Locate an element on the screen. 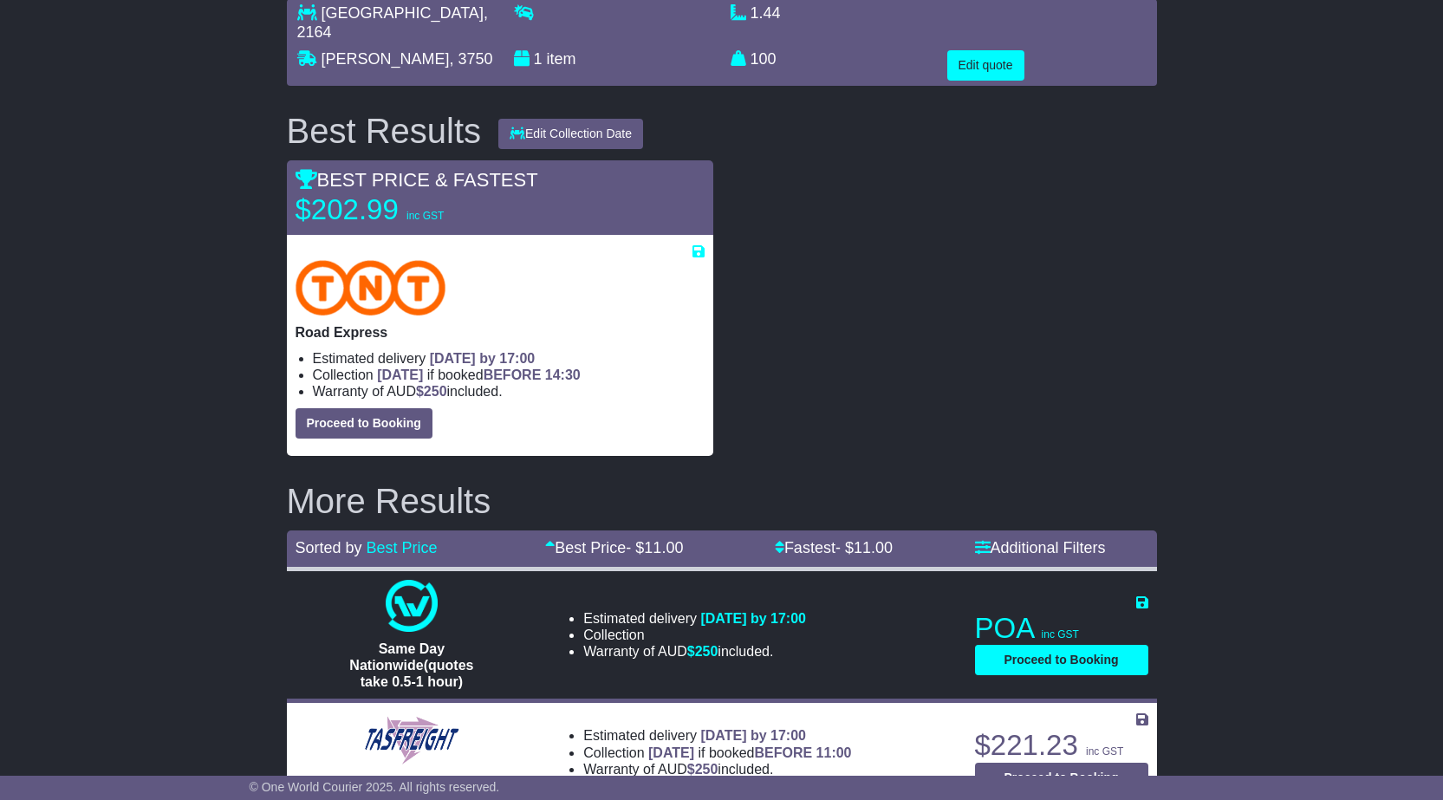  p: $221.23 is located at coordinates (1061, 745).